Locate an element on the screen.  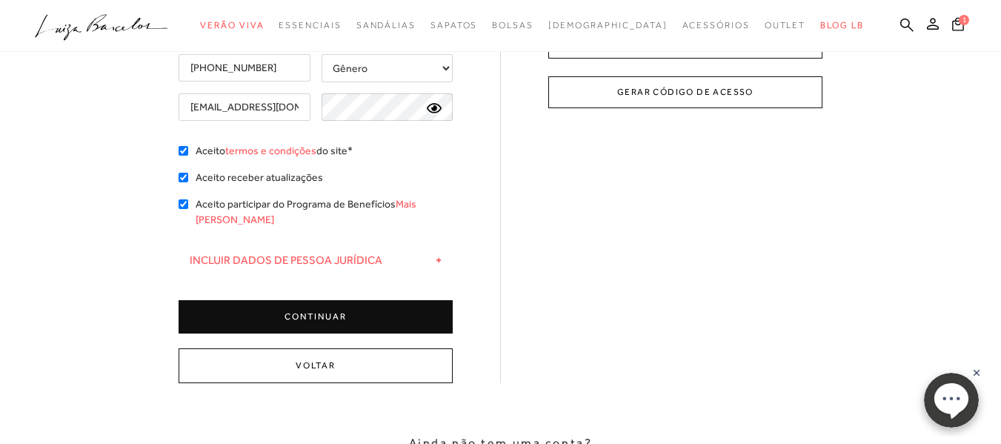
span: 1 is located at coordinates (964, 20).